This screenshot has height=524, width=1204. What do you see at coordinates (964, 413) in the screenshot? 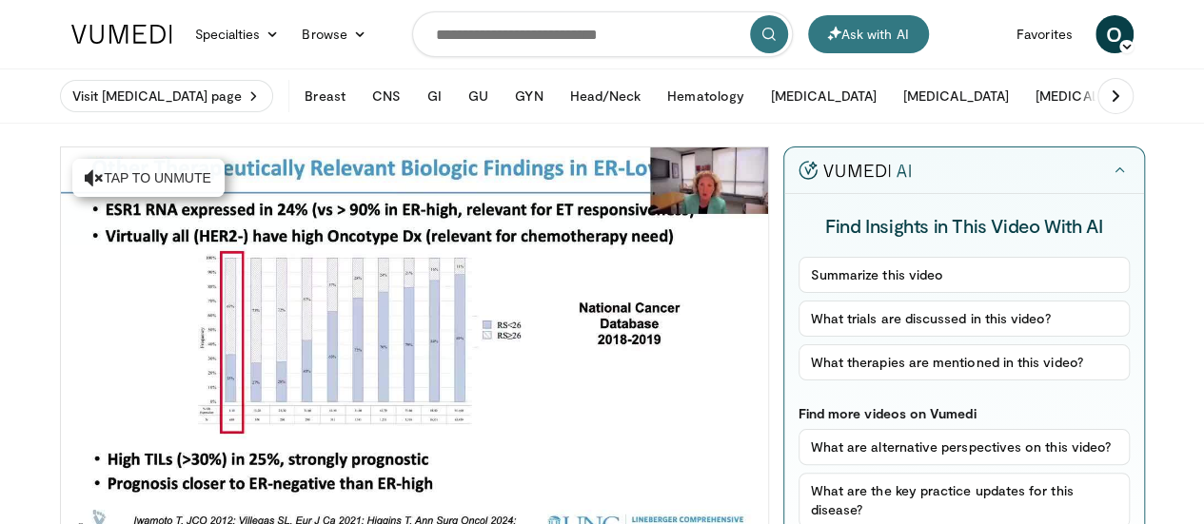
I see `p: Find more videos on Vumedi` at bounding box center [964, 413].